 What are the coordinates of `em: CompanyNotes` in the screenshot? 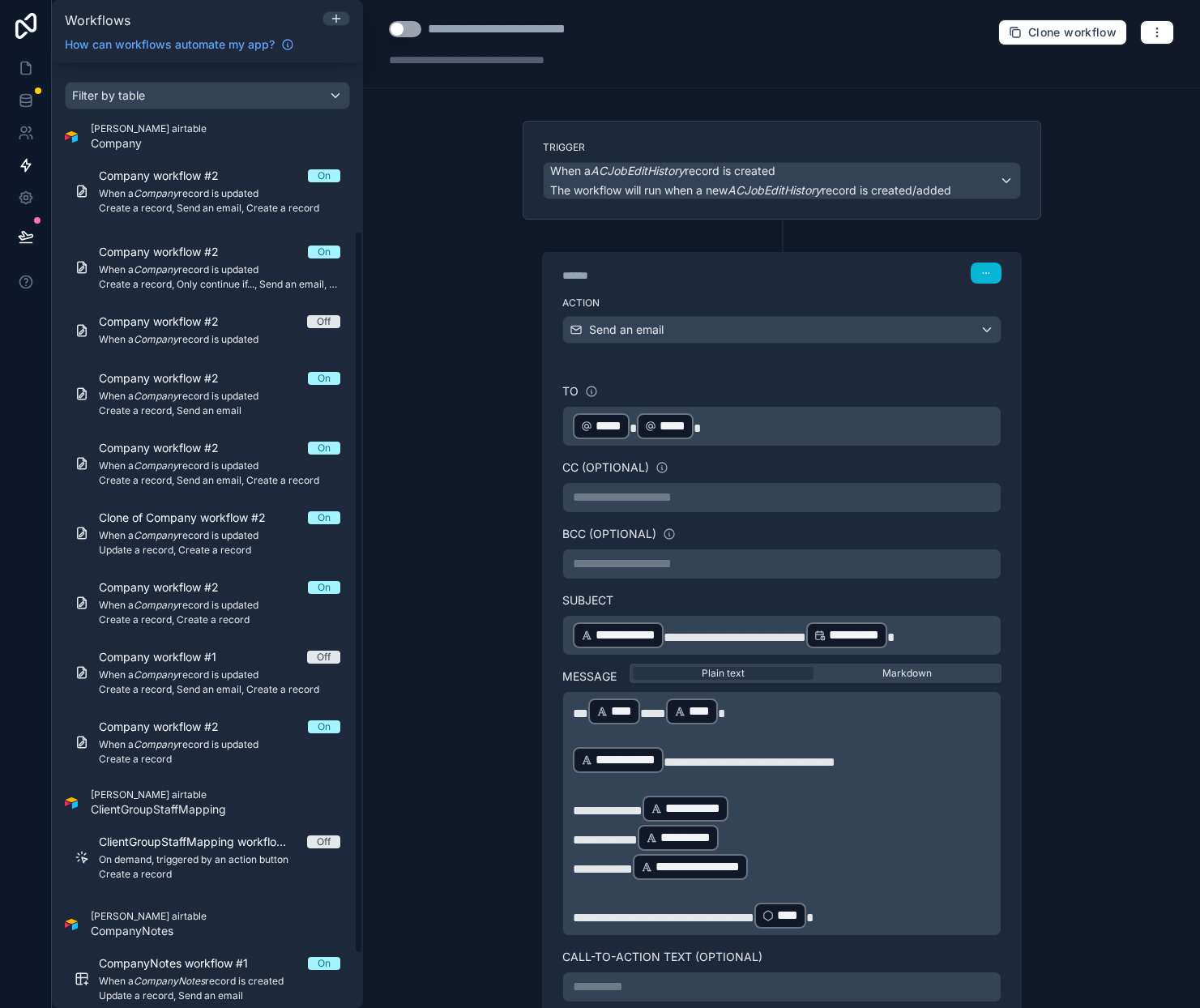 It's located at (170, 981).